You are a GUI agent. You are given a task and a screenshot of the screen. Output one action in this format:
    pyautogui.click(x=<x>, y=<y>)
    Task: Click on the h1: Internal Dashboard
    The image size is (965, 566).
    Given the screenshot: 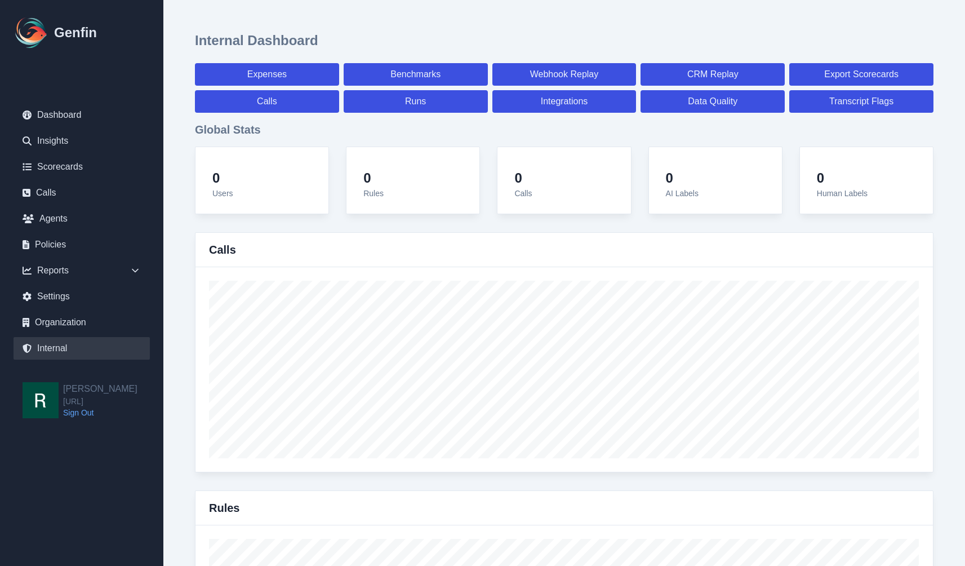 What is the action you would take?
    pyautogui.click(x=256, y=41)
    